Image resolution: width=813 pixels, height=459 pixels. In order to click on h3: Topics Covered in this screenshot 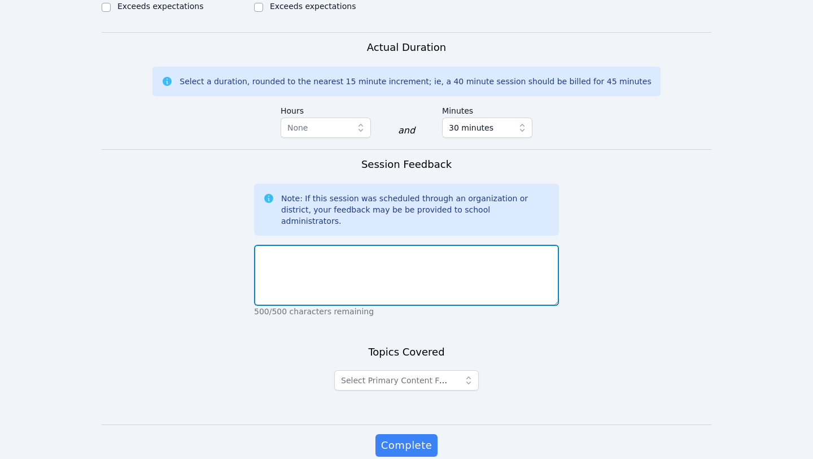, I will do `click(406, 352)`.